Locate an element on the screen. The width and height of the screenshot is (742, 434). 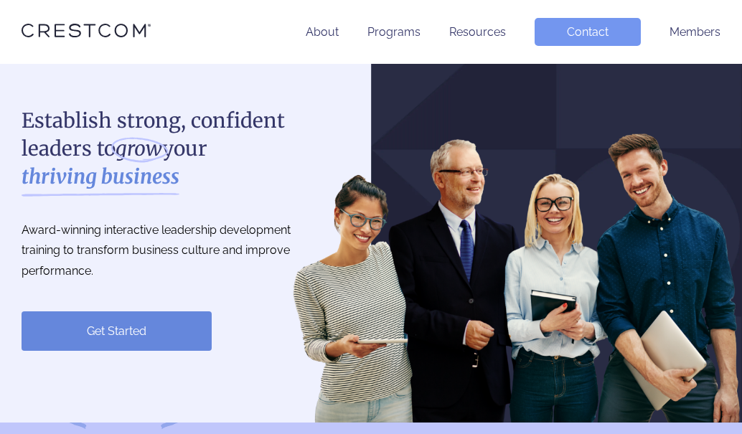
a: Contact is located at coordinates (587, 32).